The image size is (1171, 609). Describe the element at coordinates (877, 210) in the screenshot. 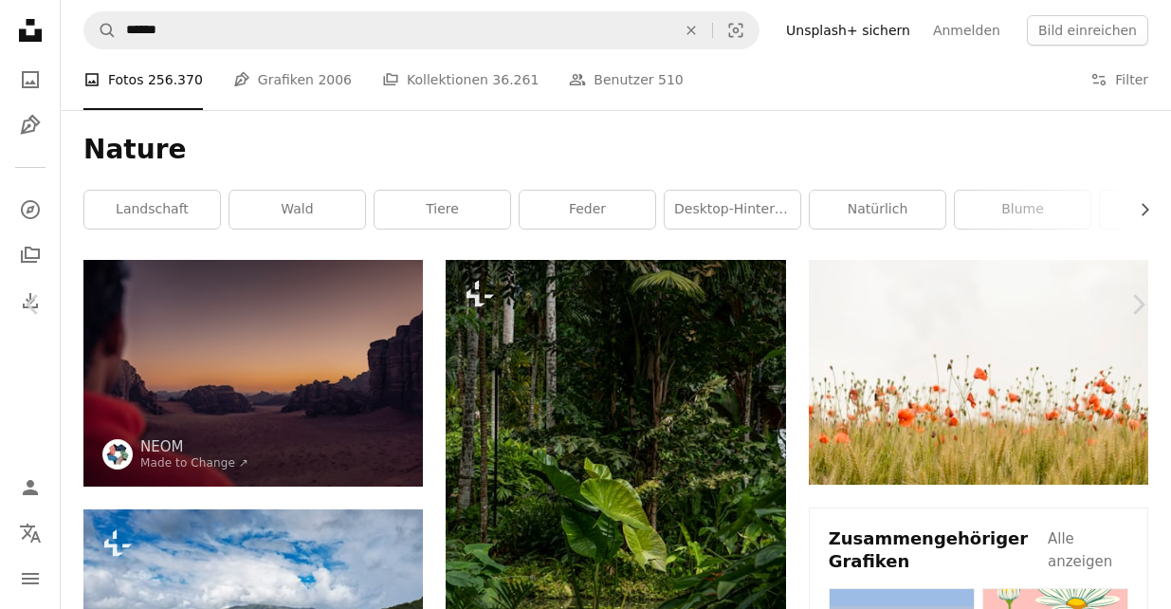

I see `a: natürlich` at that location.